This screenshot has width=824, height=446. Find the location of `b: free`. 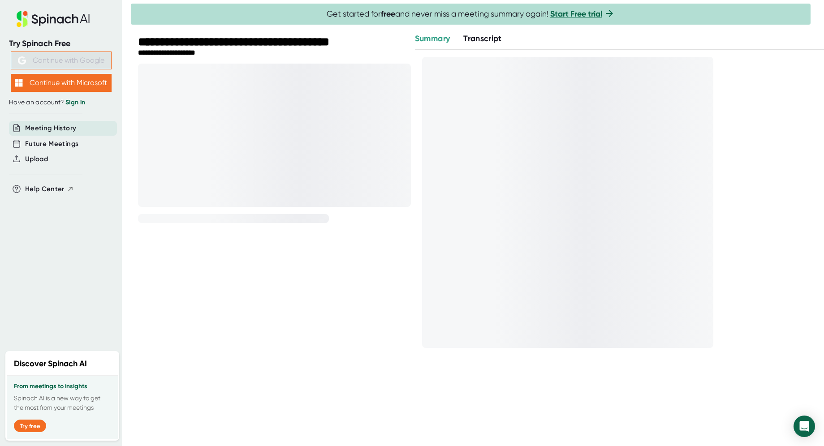

b: free is located at coordinates (388, 14).